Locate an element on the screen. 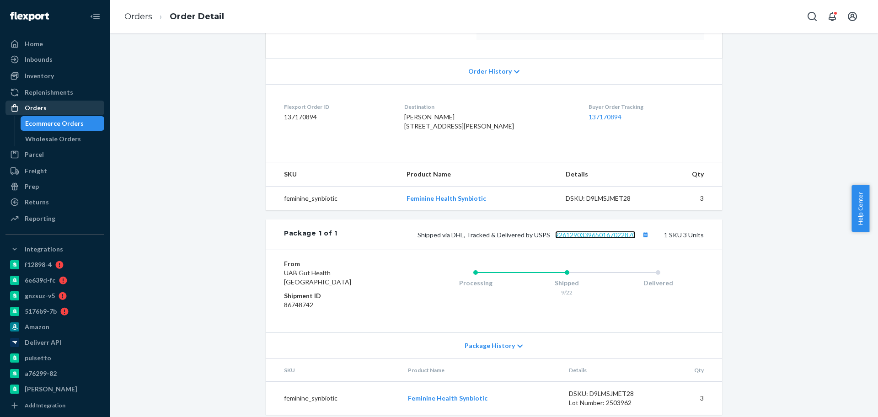  div: Reporting is located at coordinates (40, 218).